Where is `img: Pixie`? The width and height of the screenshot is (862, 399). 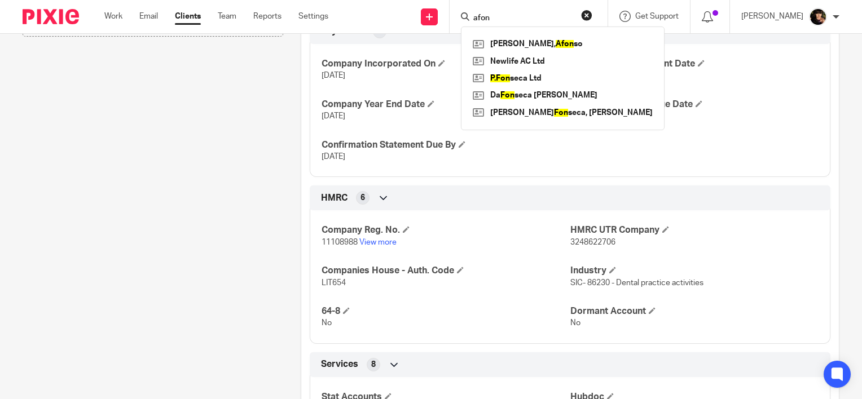
img: Pixie is located at coordinates (51, 16).